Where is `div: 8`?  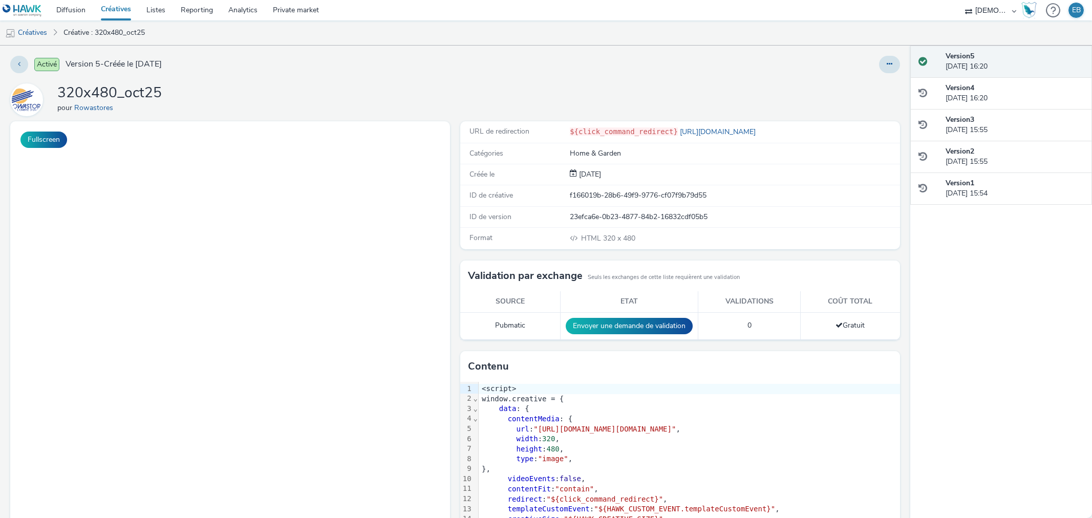
div: 8 is located at coordinates (467, 459).